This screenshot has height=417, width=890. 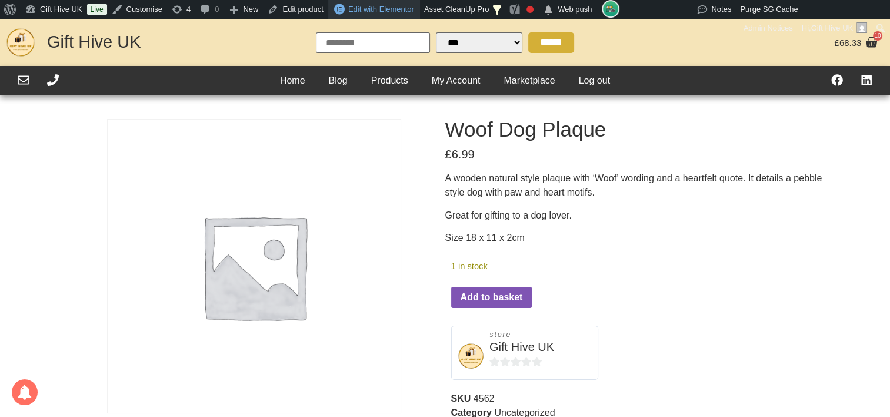 I want to click on img: Awaiting product image, so click(x=254, y=266).